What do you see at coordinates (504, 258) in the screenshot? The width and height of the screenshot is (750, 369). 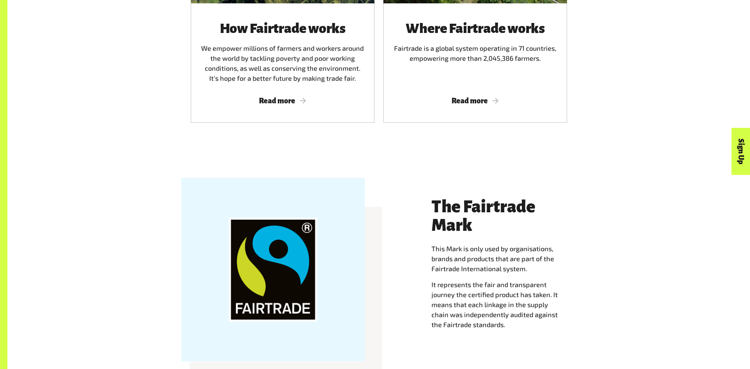 I see `p: This Mark is only used by organisations, brands and products that are part of the Fairtrade Inter...` at bounding box center [504, 258].